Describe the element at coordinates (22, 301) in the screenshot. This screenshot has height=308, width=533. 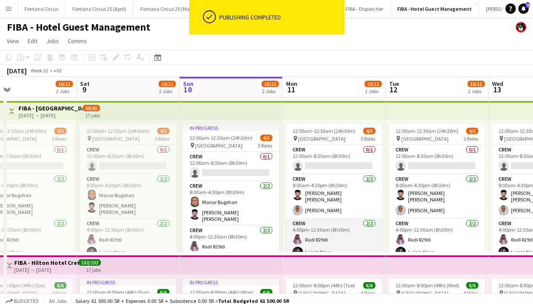
I see `button: Budgeted` at that location.